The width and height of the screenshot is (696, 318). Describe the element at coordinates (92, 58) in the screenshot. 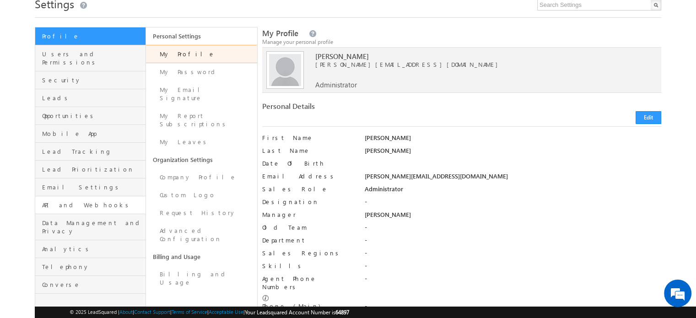

I see `span: Users and Permissions` at that location.